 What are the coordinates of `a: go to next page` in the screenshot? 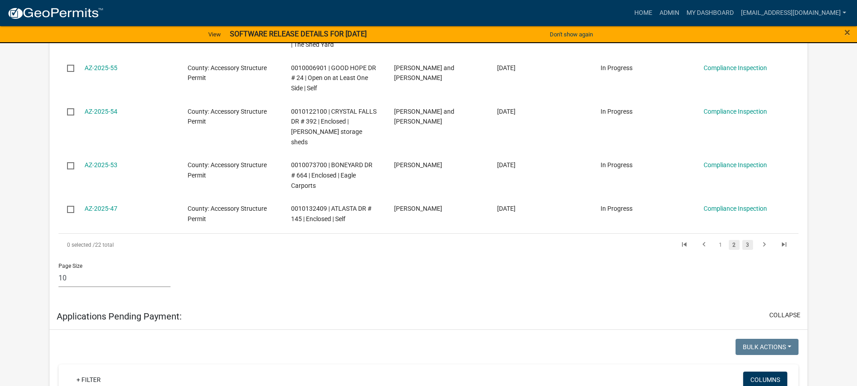 It's located at (764, 245).